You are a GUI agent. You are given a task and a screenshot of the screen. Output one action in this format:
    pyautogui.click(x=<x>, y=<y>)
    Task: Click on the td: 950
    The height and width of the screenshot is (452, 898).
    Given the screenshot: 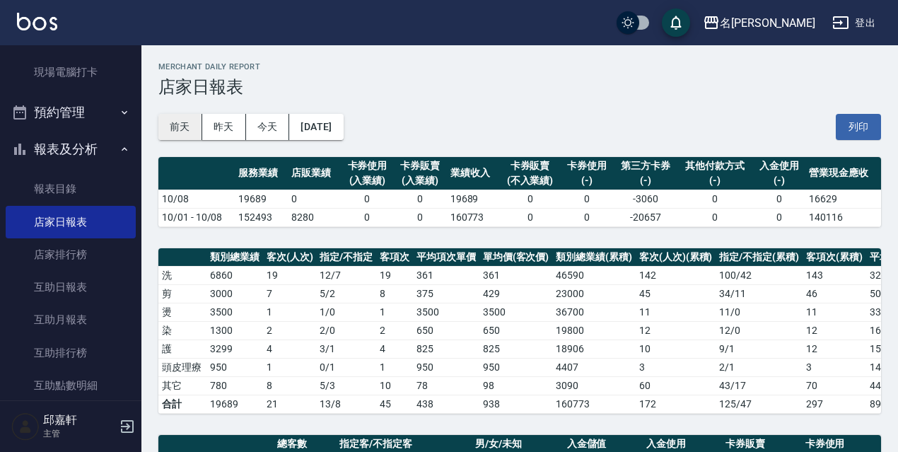 What is the action you would take?
    pyautogui.click(x=446, y=367)
    